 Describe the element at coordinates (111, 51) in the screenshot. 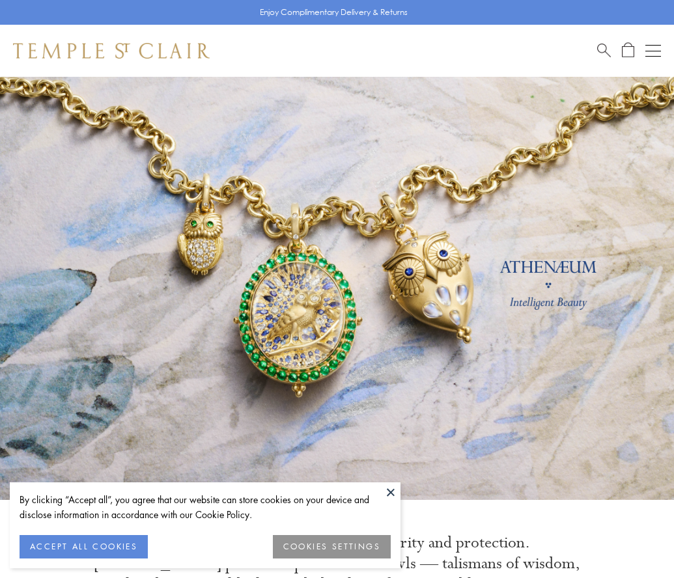

I see `img: Temple St. Clair` at that location.